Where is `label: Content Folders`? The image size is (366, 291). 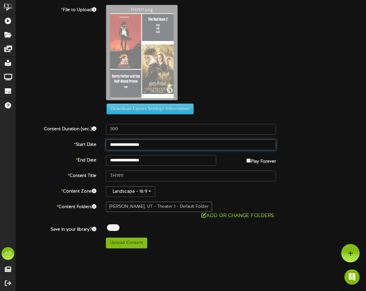 label: Content Folders is located at coordinates (56, 206).